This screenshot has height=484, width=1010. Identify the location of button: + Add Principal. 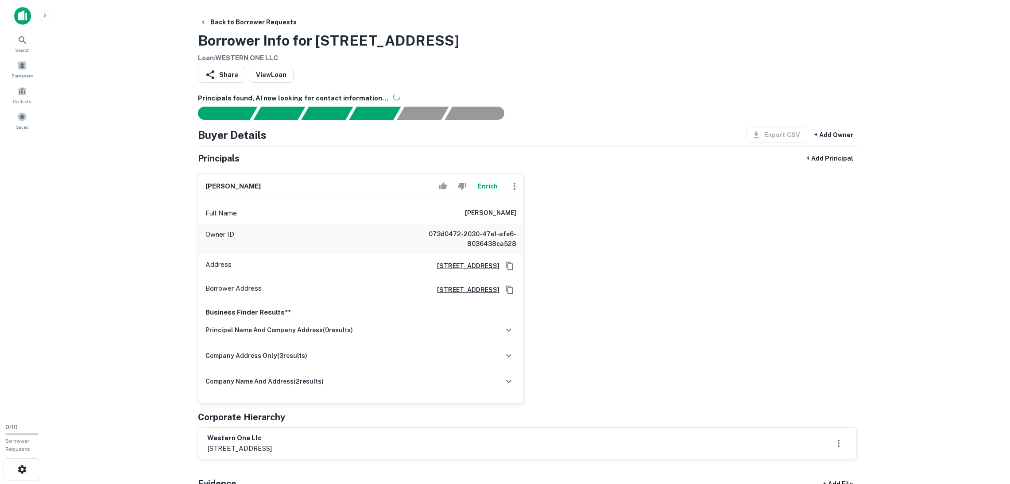
(830, 158).